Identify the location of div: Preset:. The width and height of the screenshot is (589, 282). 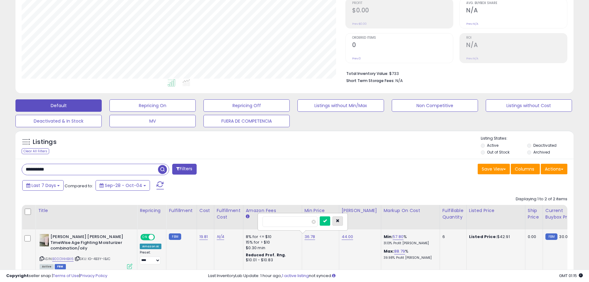
(151, 257).